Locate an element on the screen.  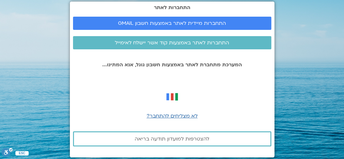
a: התחברות מיידית לאתר באמצעות חשבון GMAIL is located at coordinates (172, 23).